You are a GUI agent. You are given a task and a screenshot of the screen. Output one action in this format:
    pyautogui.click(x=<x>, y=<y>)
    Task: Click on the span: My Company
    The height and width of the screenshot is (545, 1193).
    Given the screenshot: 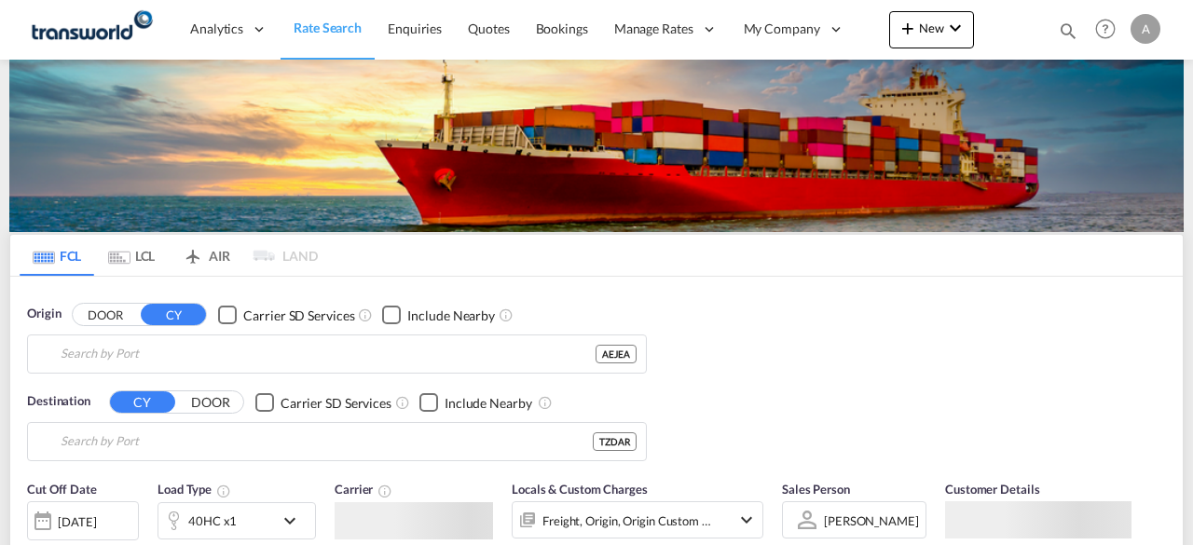 What is the action you would take?
    pyautogui.click(x=782, y=29)
    